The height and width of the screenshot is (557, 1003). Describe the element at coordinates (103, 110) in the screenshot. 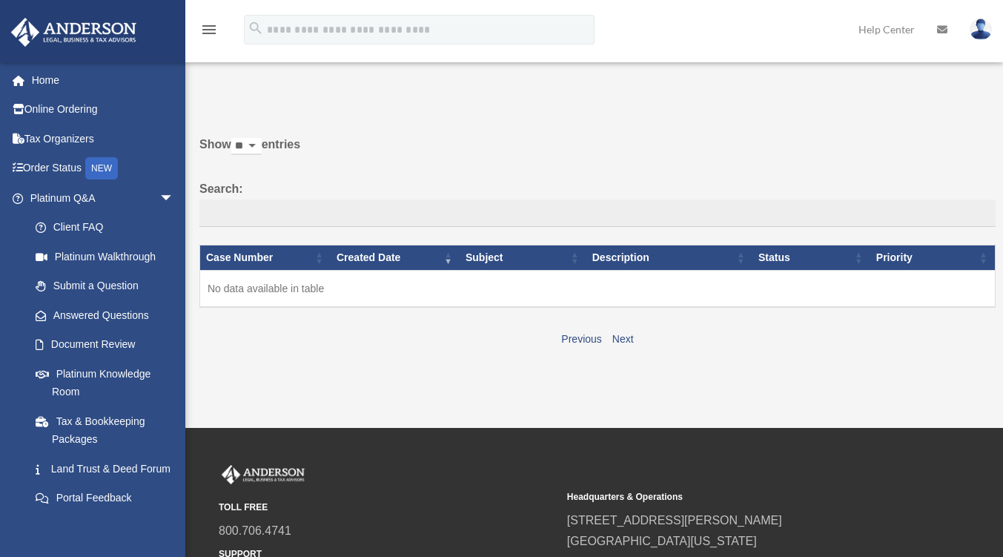

I see `a: Online Ordering` at that location.